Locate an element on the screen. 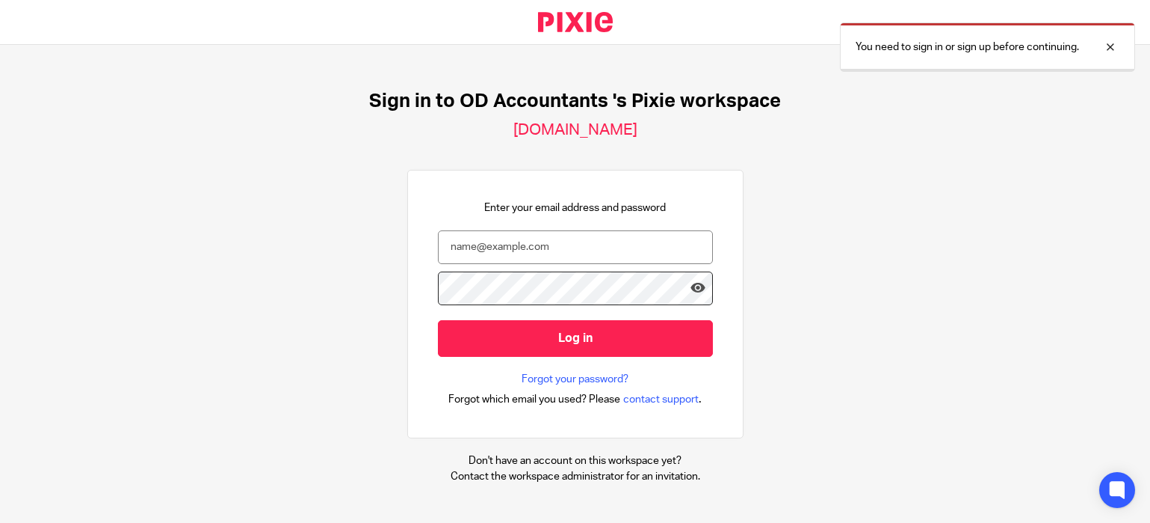 This screenshot has width=1150, height=523. input: name@example.com is located at coordinates (576, 247).